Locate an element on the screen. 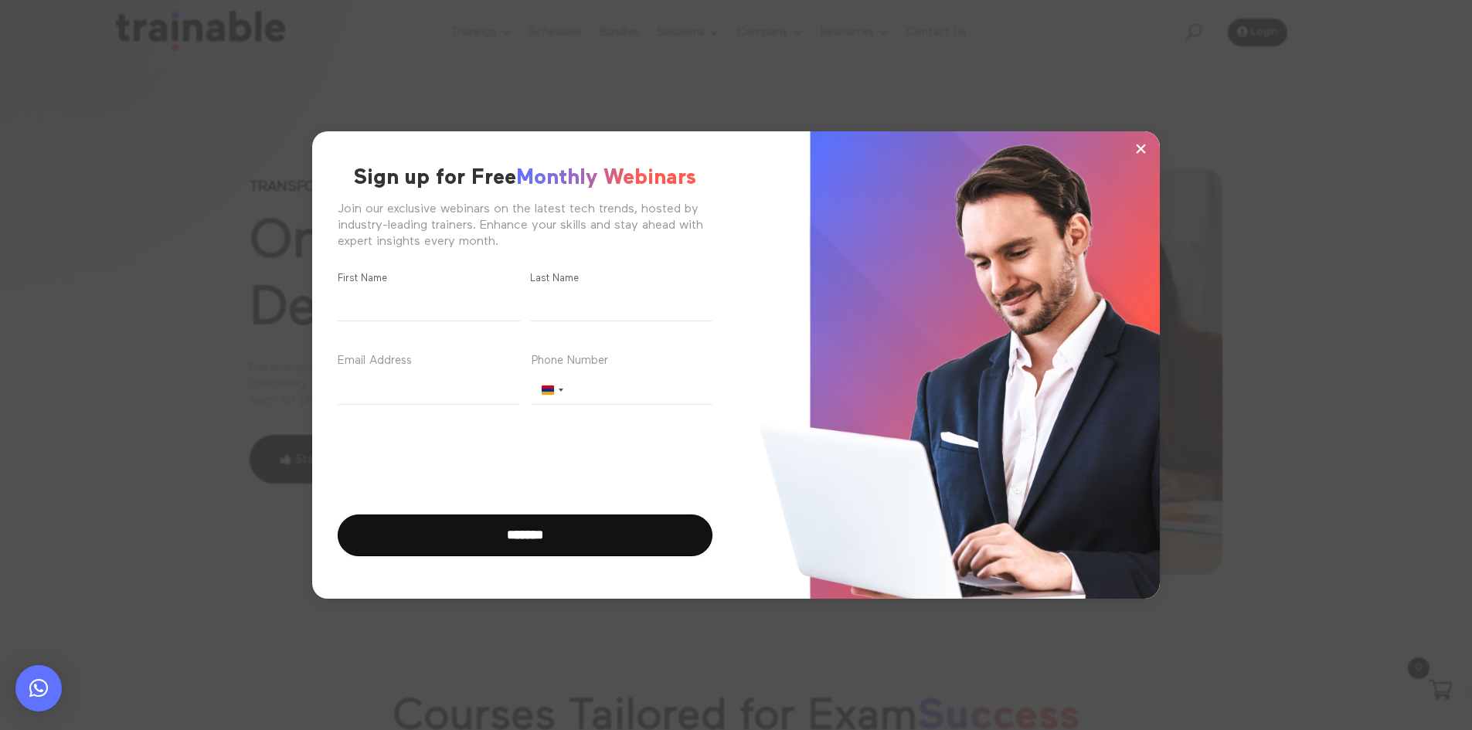 The height and width of the screenshot is (730, 1472). div: Join our exclusive webinars on the latest tech trends, hosted by industry-leading trainers. Enhan... is located at coordinates (525, 226).